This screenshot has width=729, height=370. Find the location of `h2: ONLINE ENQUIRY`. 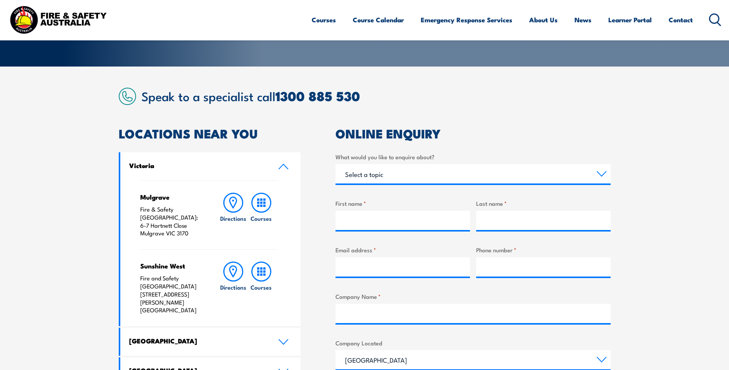

h2: ONLINE ENQUIRY is located at coordinates (473, 133).